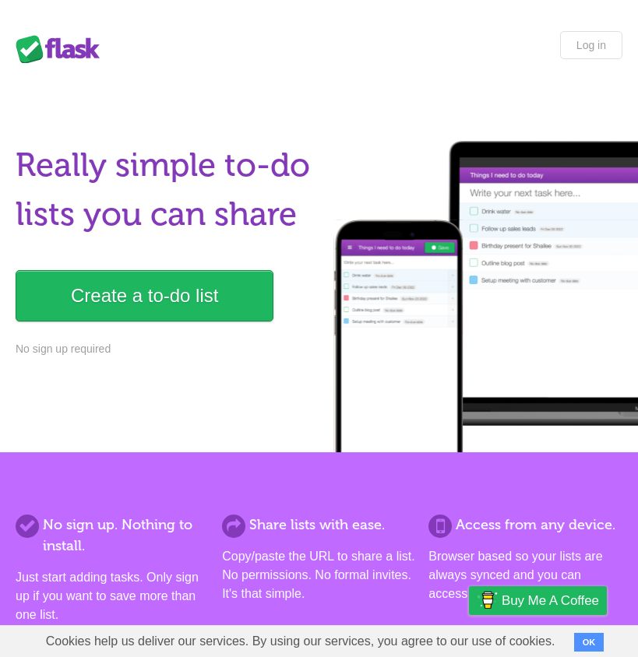 This screenshot has width=638, height=657. I want to click on p: Browser based so your lists are always synced and you can access them from anywhere., so click(525, 575).